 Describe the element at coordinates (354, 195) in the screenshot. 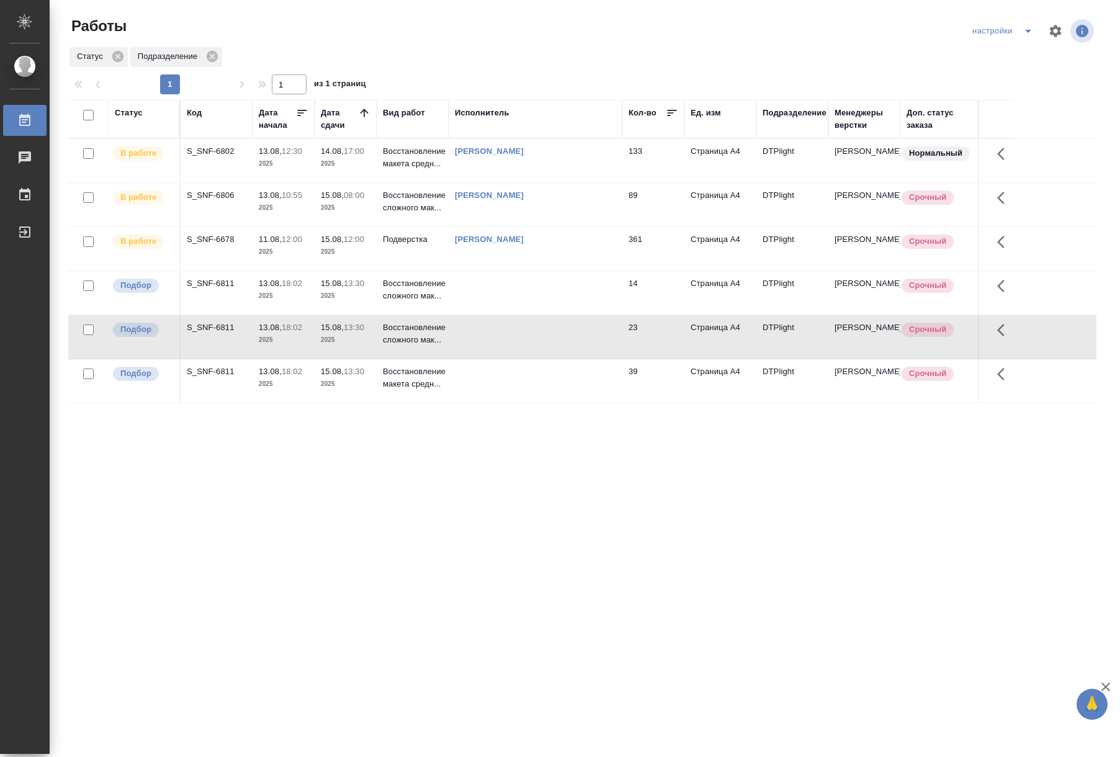

I see `p: 08:00` at that location.